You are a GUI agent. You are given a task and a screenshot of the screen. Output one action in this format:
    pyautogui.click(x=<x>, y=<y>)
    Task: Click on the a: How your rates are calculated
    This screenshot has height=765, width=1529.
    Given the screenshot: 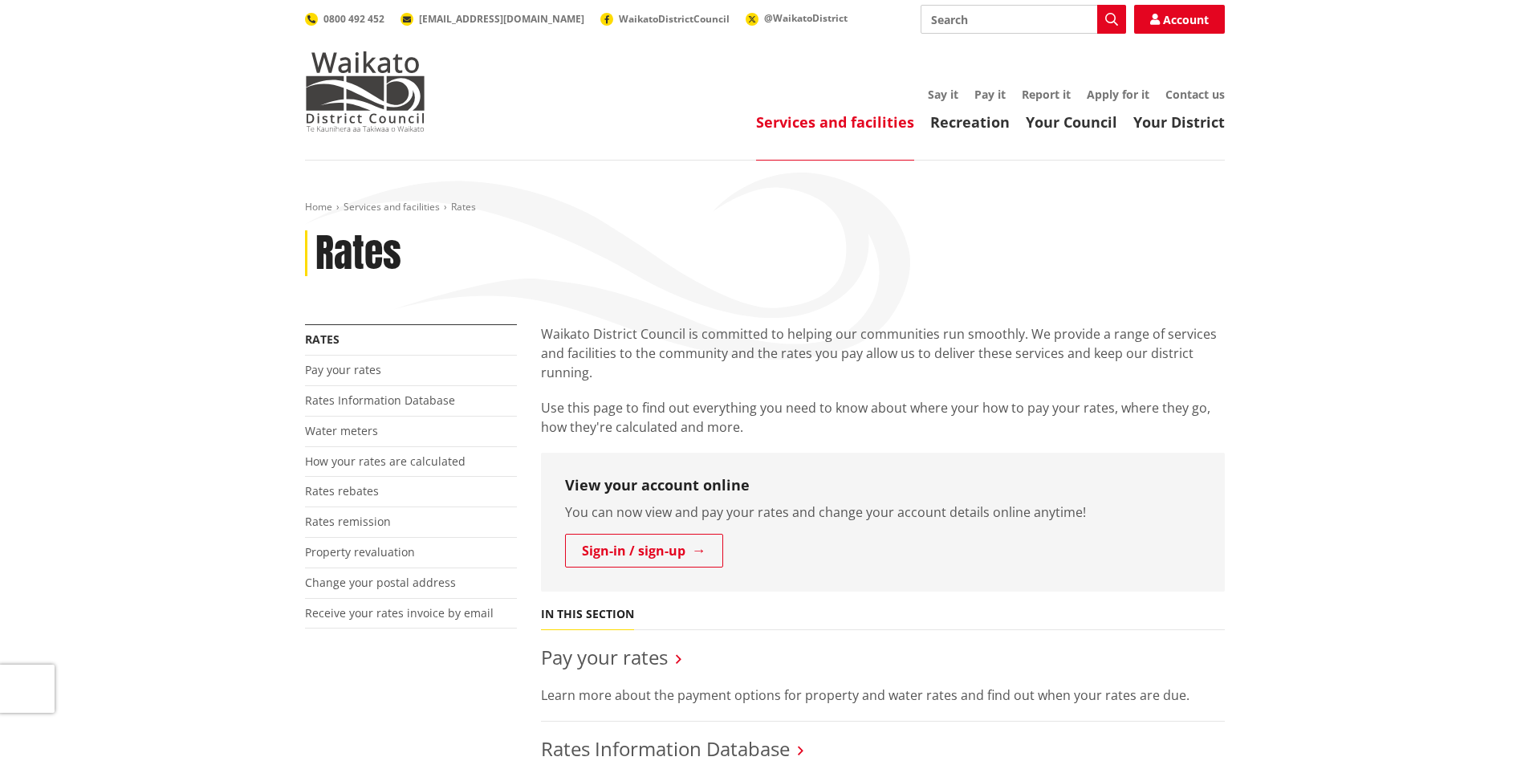 What is the action you would take?
    pyautogui.click(x=385, y=461)
    